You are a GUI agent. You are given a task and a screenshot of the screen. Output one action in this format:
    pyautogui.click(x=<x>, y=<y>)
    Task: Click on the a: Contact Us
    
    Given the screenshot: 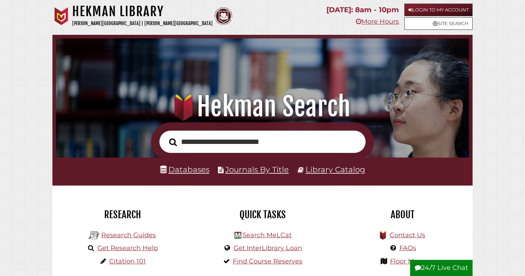 What is the action you would take?
    pyautogui.click(x=407, y=235)
    